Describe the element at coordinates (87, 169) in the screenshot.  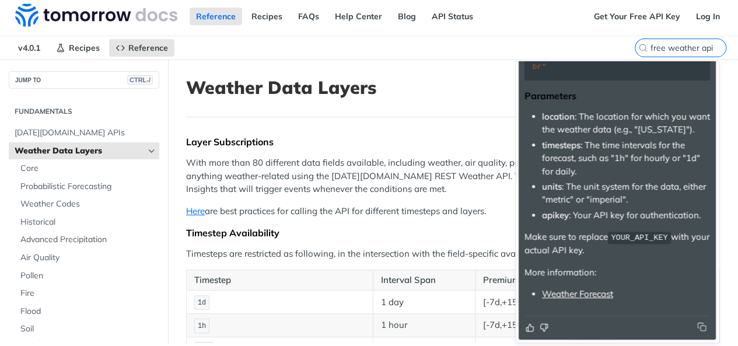
I see `a: Core` at that location.